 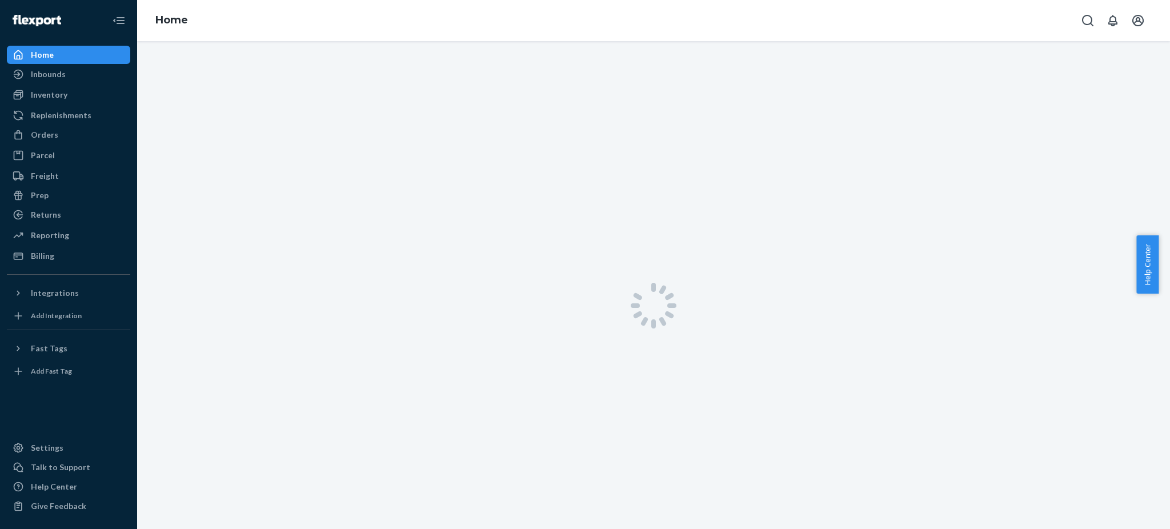 What do you see at coordinates (1113, 21) in the screenshot?
I see `button: Open notifications` at bounding box center [1113, 21].